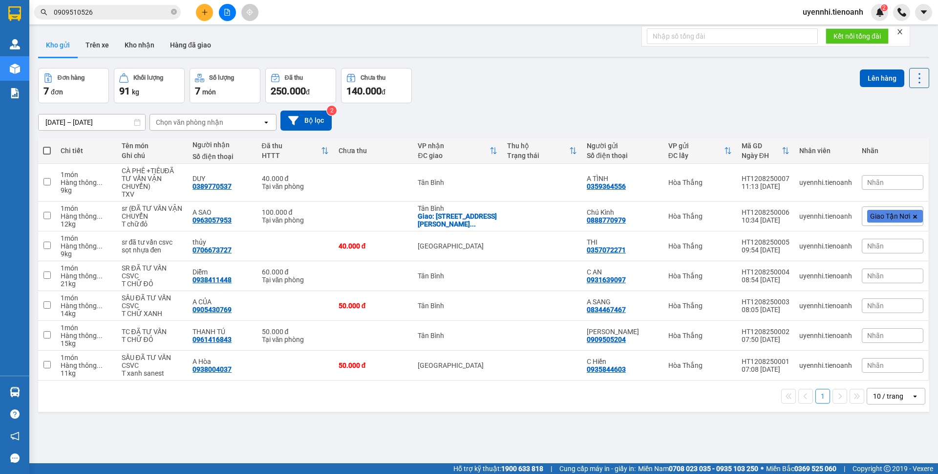 This screenshot has width=938, height=474. I want to click on button: aim, so click(250, 12).